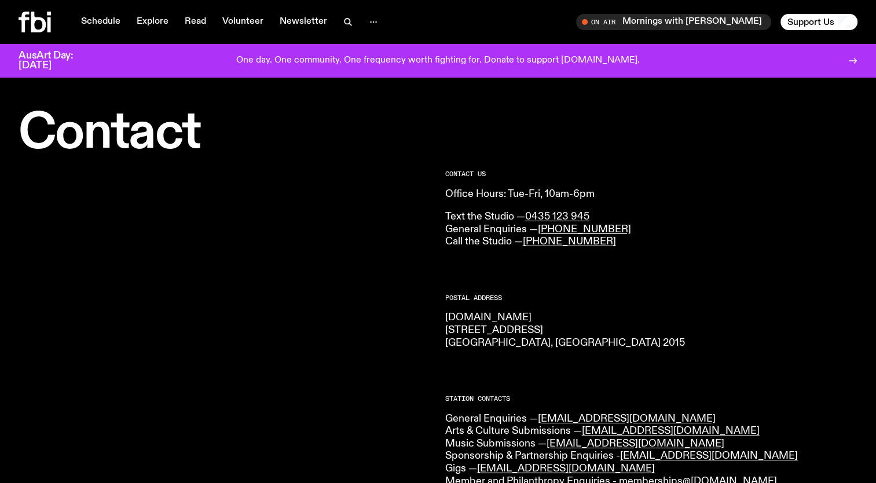  Describe the element at coordinates (195, 22) in the screenshot. I see `a: Read` at that location.